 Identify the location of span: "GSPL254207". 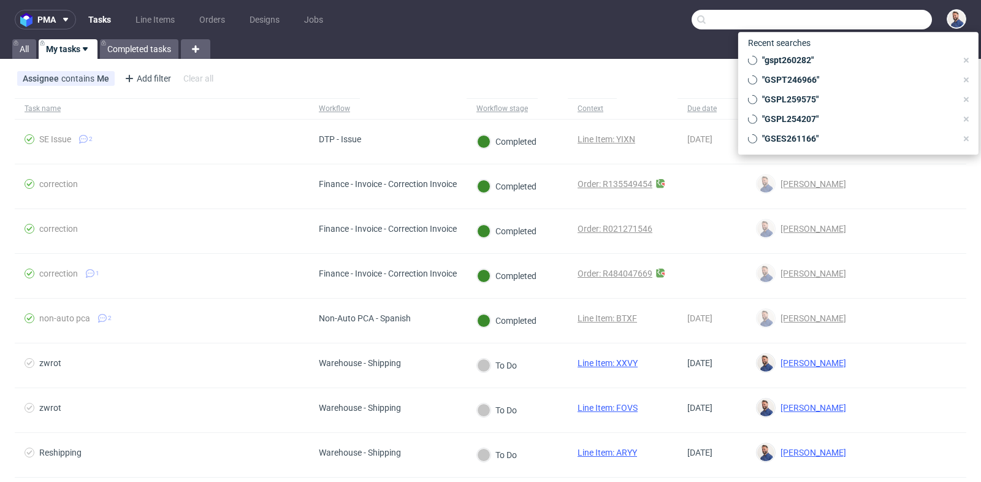
(857, 119).